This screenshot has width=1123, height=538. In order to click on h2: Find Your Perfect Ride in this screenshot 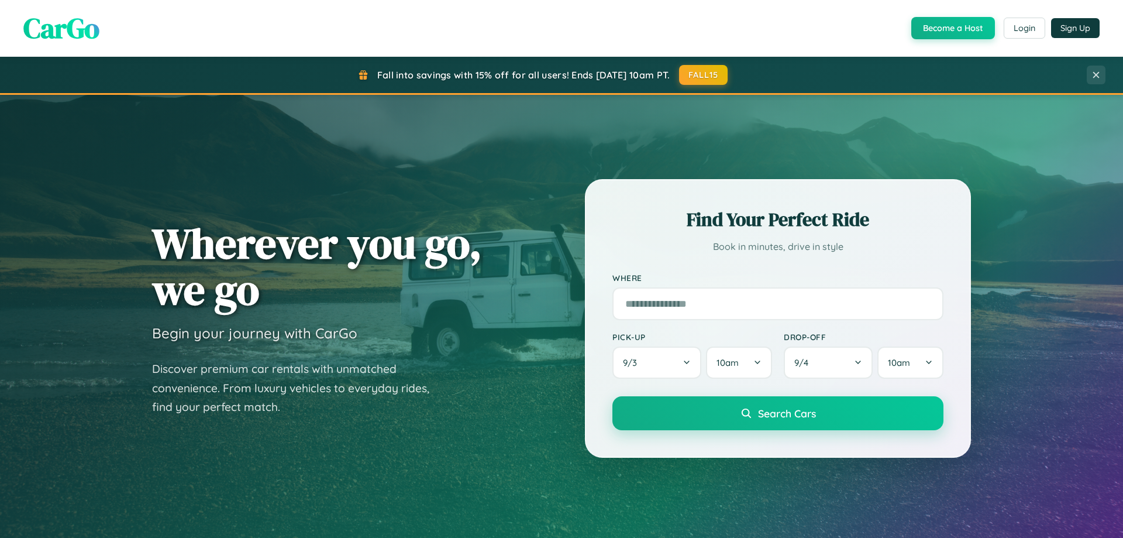, I will do `click(778, 219)`.